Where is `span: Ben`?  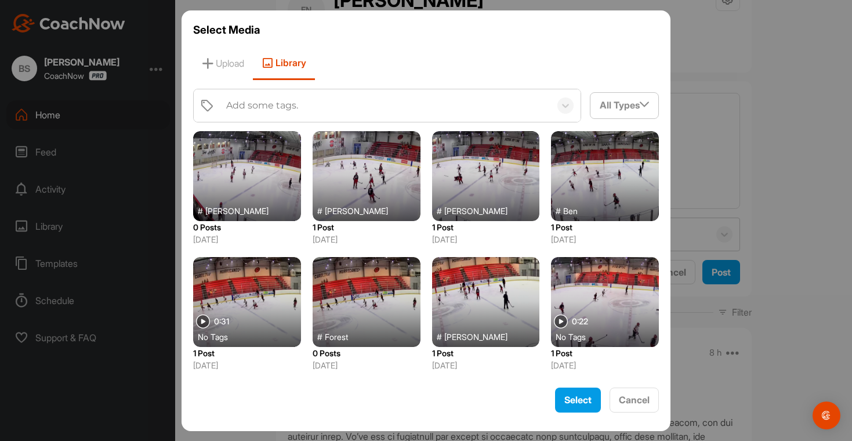 span: Ben is located at coordinates (570, 210).